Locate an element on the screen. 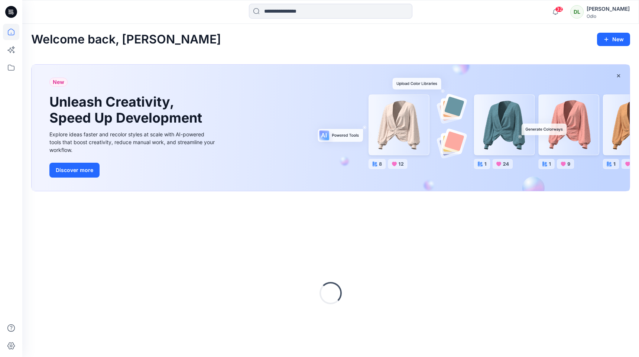 The height and width of the screenshot is (357, 639). div: Odlo is located at coordinates (608, 16).